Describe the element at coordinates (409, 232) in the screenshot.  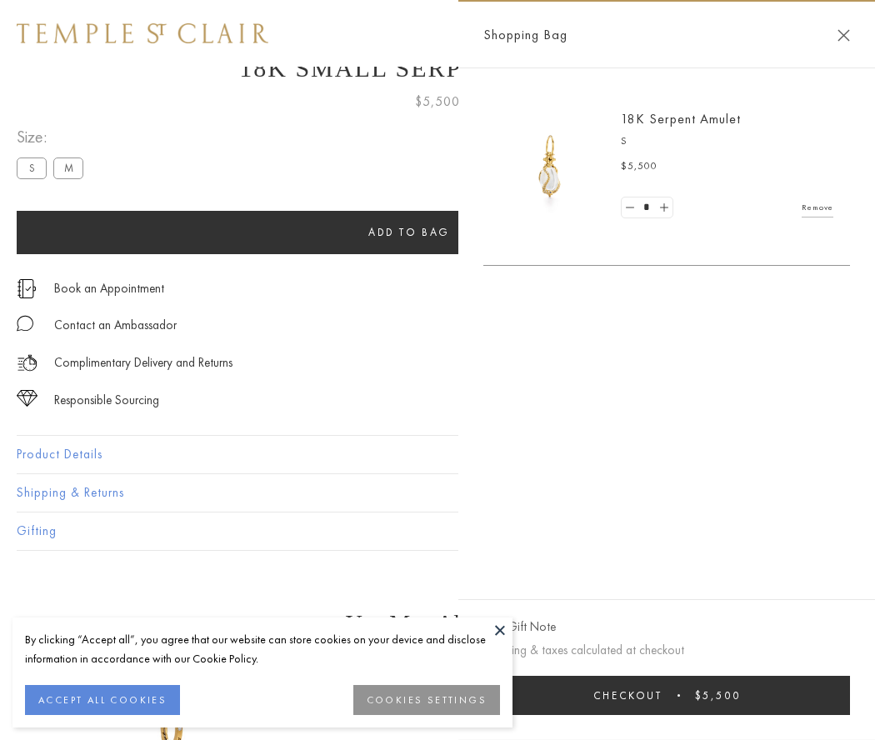
I see `span: Add to bag` at that location.